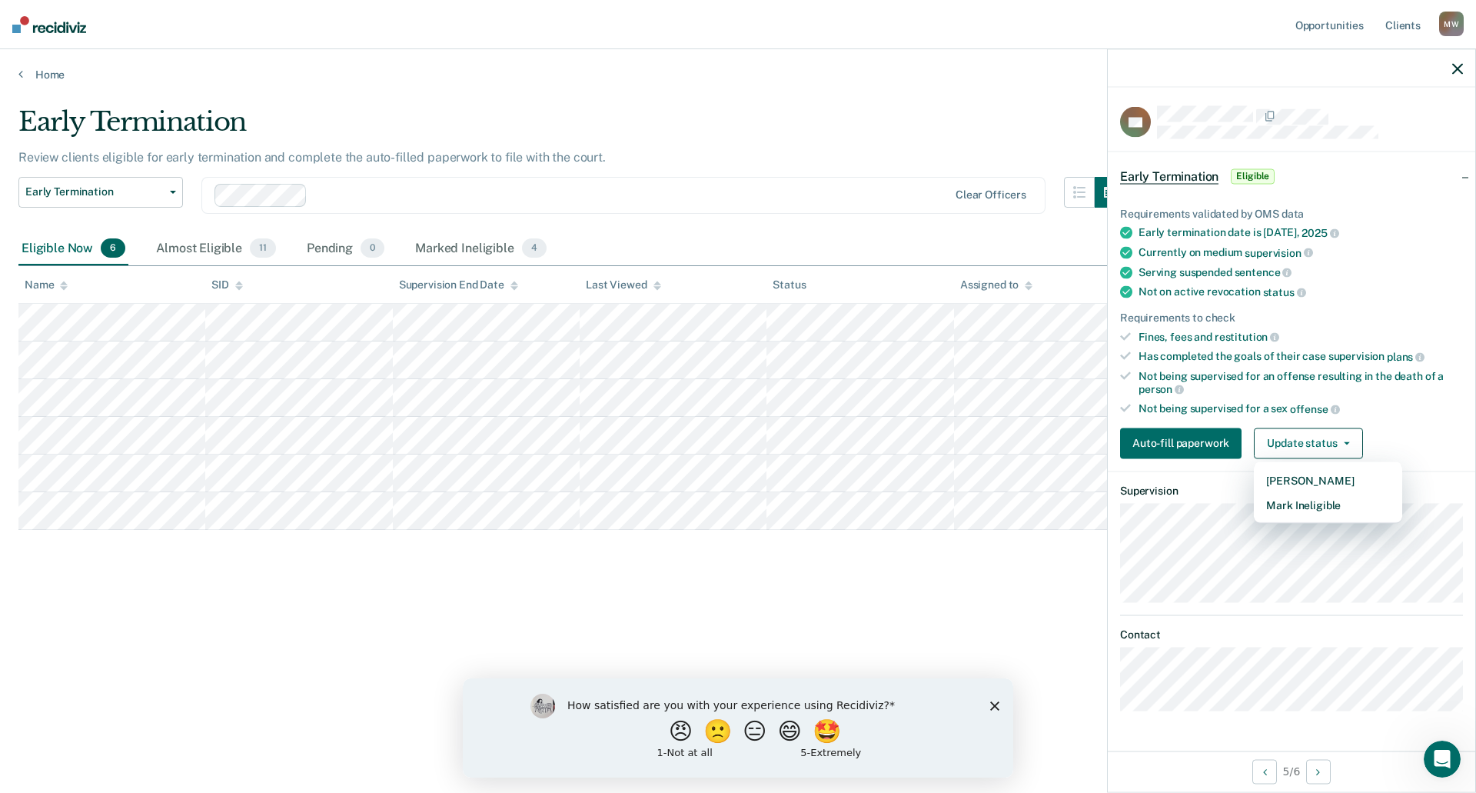 The width and height of the screenshot is (1476, 793). What do you see at coordinates (410, 74) in the screenshot?
I see `div: 5 - Extremely` at bounding box center [410, 74].